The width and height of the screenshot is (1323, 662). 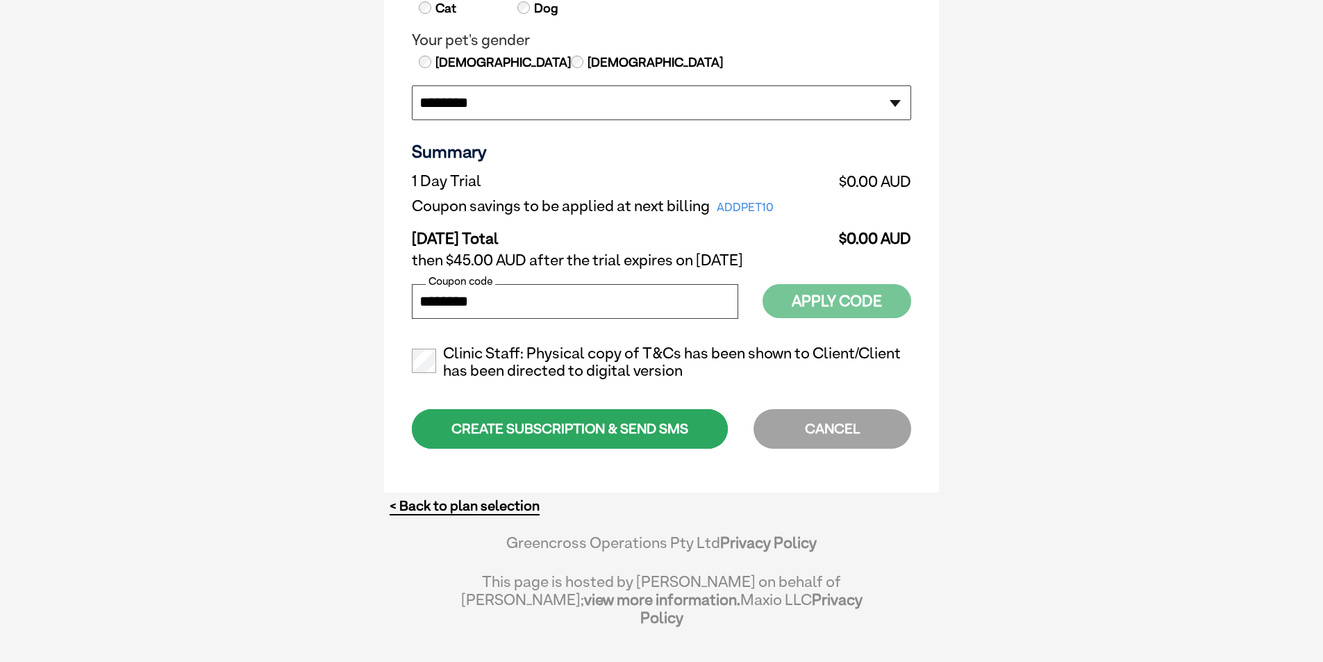 What do you see at coordinates (837, 301) in the screenshot?
I see `button: Apply Code` at bounding box center [837, 301].